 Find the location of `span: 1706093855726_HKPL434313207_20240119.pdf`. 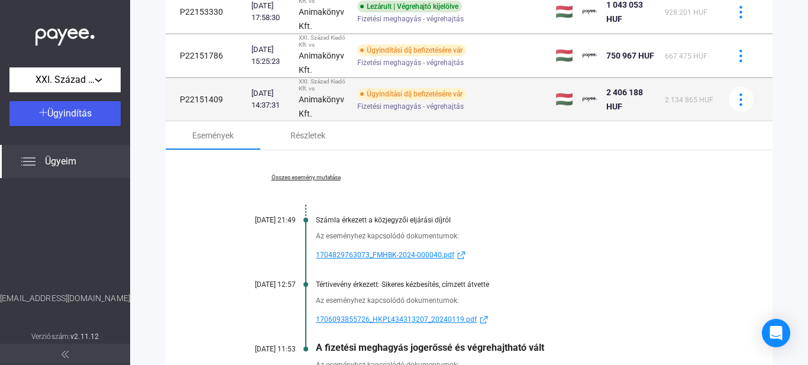

span: 1706093855726_HKPL434313207_20240119.pdf is located at coordinates (396, 319).